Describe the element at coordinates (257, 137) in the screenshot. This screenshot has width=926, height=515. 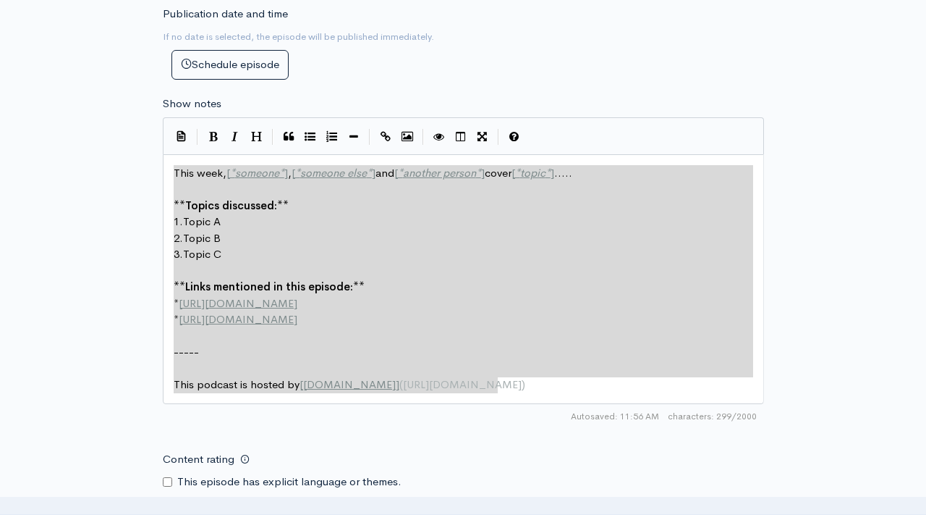
I see `button: Heading` at that location.